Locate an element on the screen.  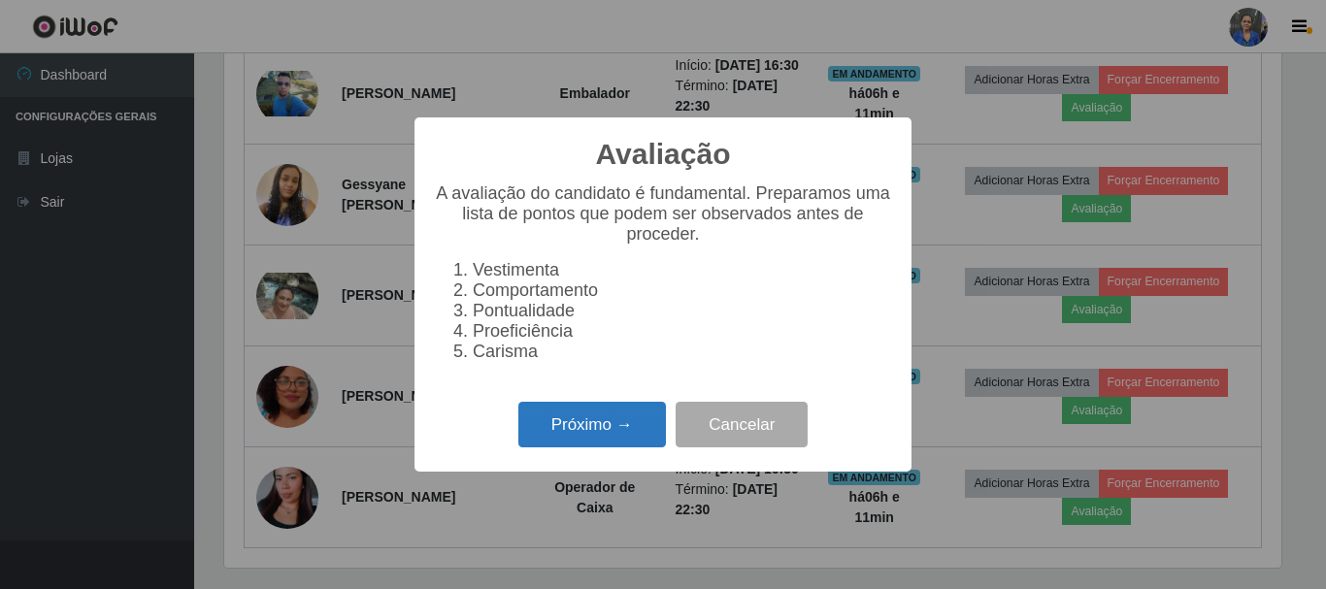
li: Comportamento is located at coordinates (682, 290).